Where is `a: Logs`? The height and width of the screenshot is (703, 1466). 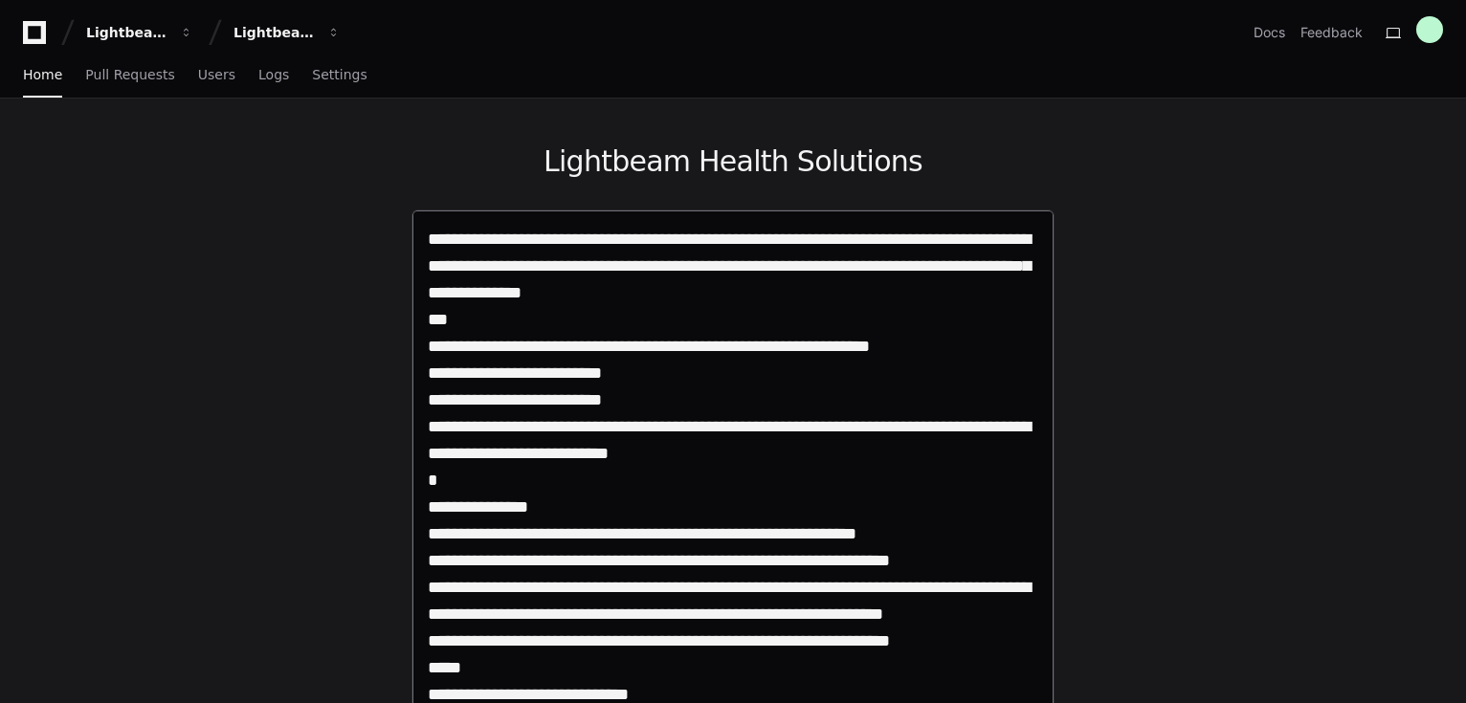
a: Logs is located at coordinates (274, 76).